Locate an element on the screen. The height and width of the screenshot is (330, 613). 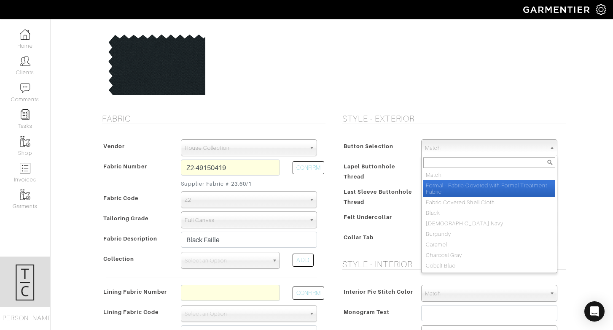
div: Open Intercom Messenger is located at coordinates (594, 311).